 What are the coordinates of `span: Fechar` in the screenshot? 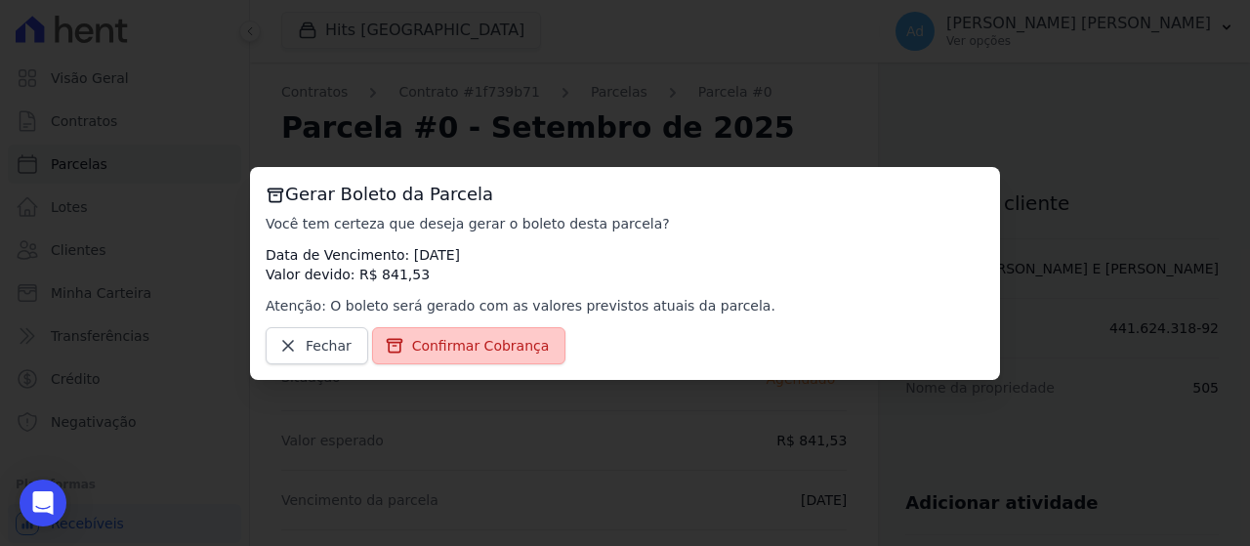 It's located at (328, 346).